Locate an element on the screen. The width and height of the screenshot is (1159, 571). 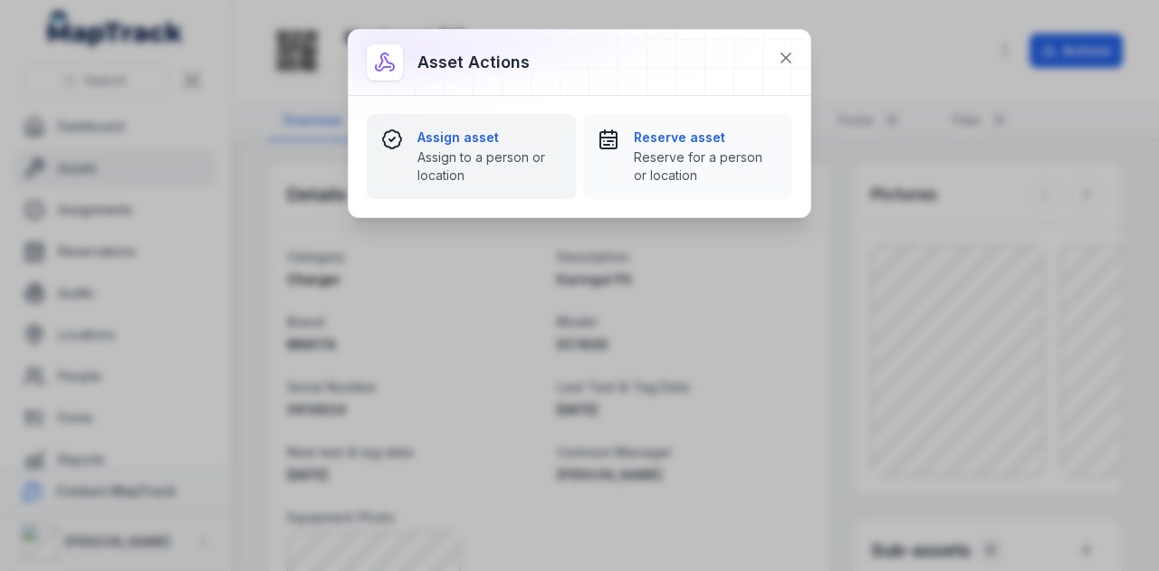
button: Reserve assetReserve for a person or location is located at coordinates (687, 157).